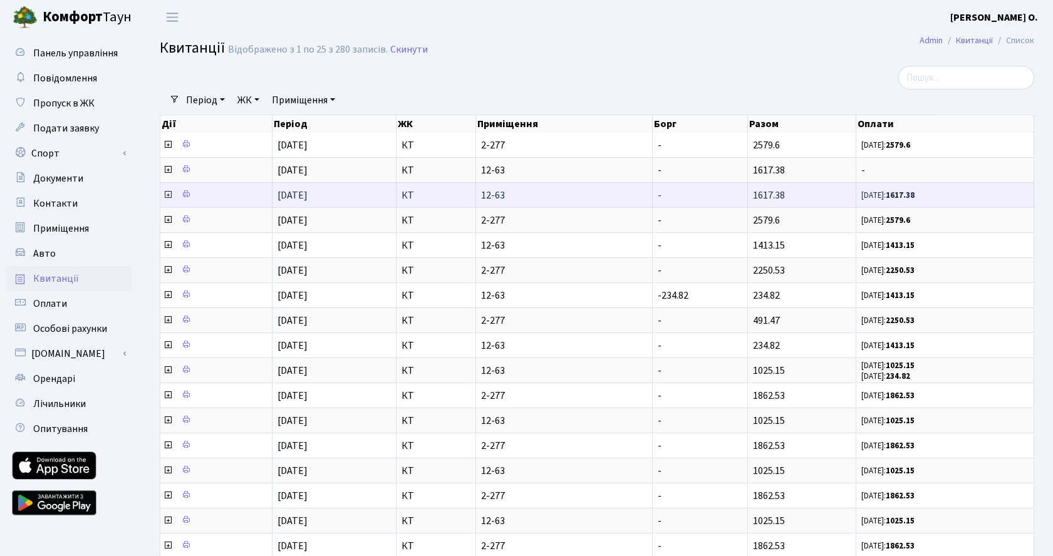 The width and height of the screenshot is (1053, 556). Describe the element at coordinates (900, 321) in the screenshot. I see `b: 2250.53` at that location.